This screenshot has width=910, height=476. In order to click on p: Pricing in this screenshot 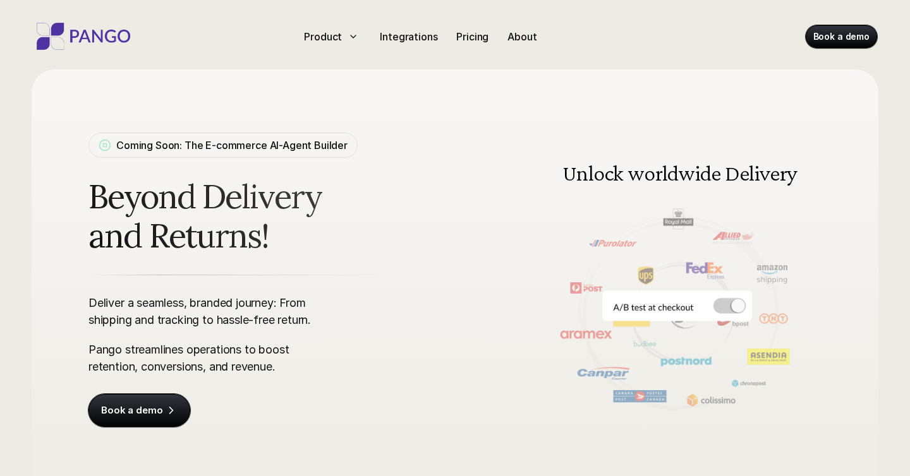, I will do `click(472, 37)`.